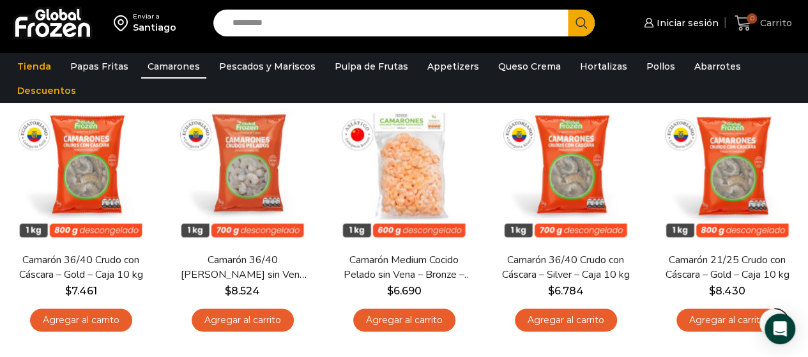 Image resolution: width=808 pixels, height=357 pixels. Describe the element at coordinates (123, 23) in the screenshot. I see `img: address-field-icon.svg` at that location.